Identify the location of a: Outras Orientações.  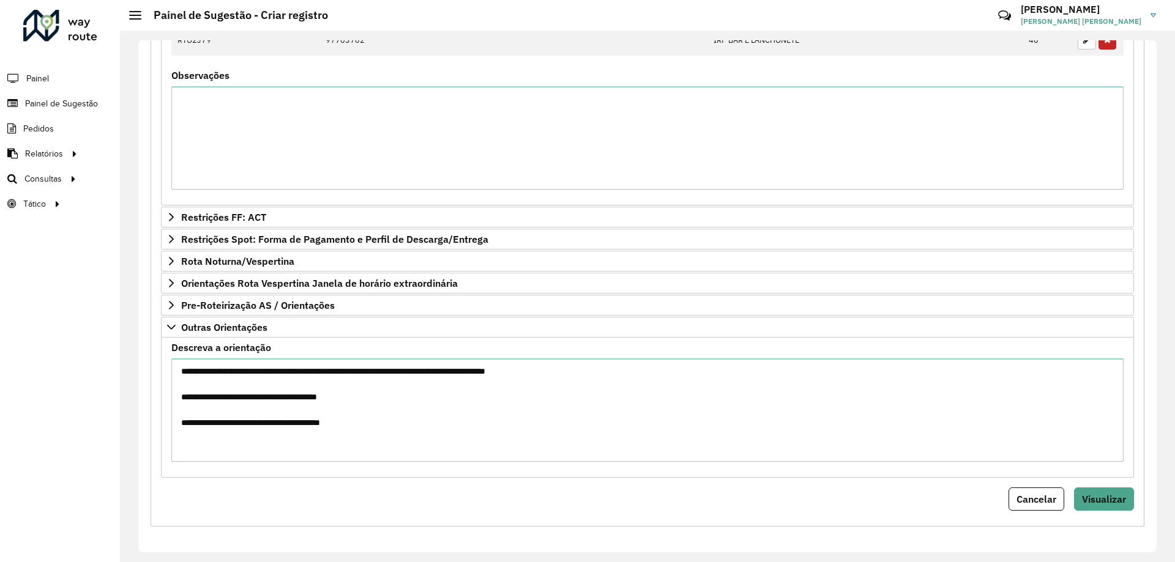
(648, 327).